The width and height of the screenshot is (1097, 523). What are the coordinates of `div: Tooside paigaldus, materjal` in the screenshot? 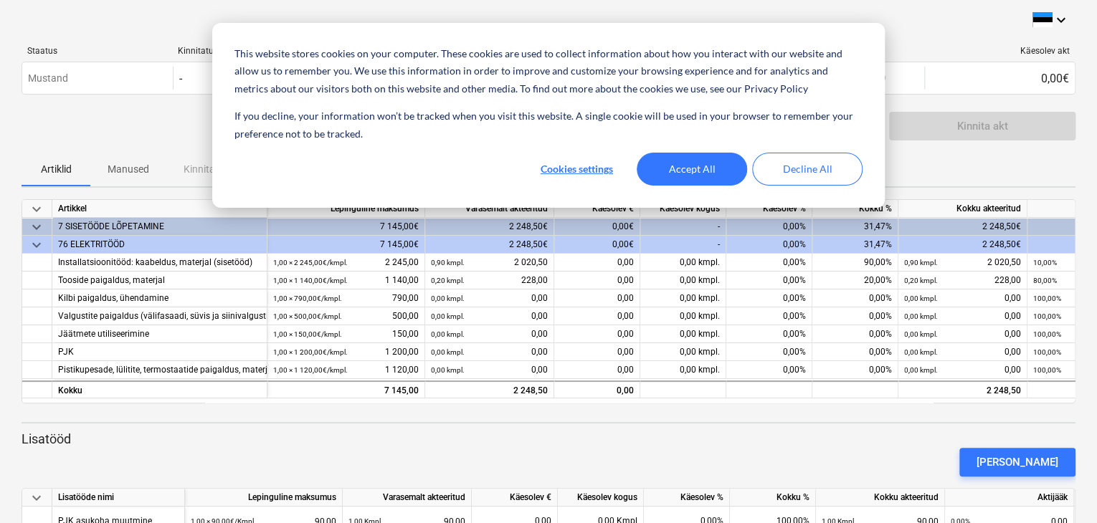 It's located at (159, 280).